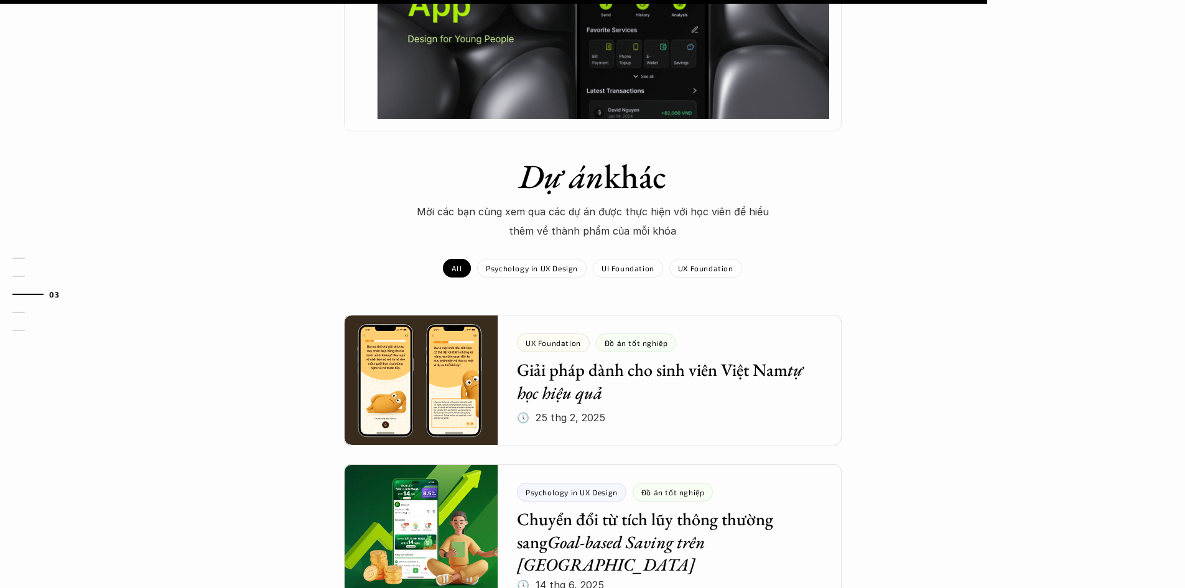 The height and width of the screenshot is (588, 1185). What do you see at coordinates (628, 268) in the screenshot?
I see `p: UI Foundation` at bounding box center [628, 268].